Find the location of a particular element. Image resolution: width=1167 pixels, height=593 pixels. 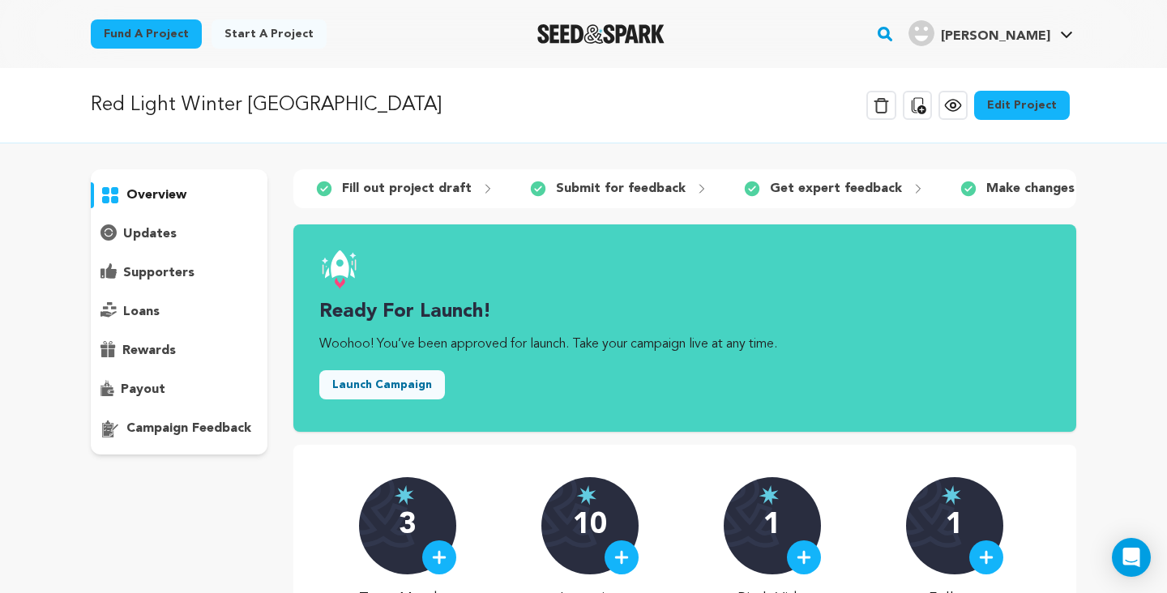

p: loans is located at coordinates (141, 312).